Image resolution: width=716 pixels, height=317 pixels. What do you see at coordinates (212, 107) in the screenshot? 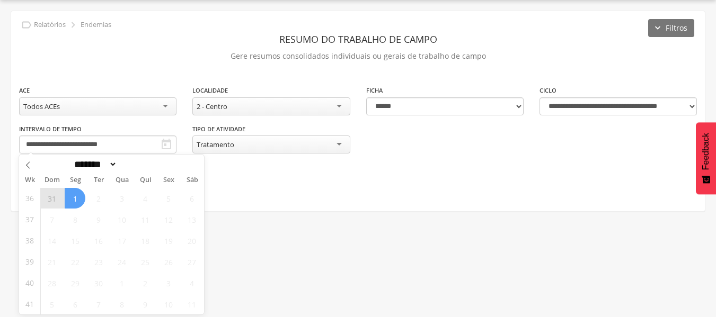
I see `div: 2 - Centro` at bounding box center [212, 107].